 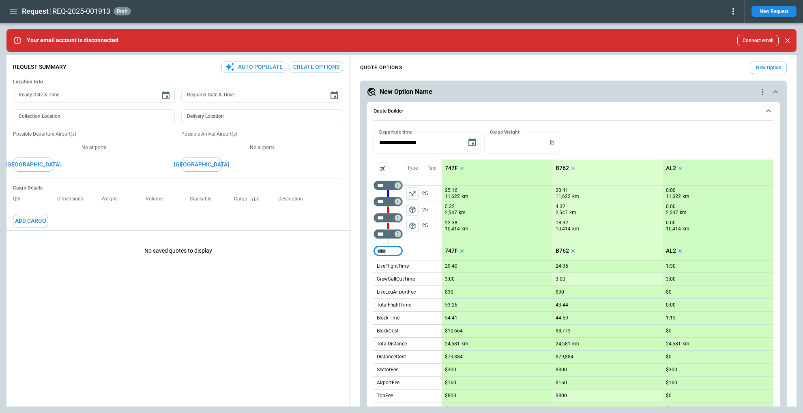 What do you see at coordinates (334, 96) in the screenshot?
I see `button: Choose date` at bounding box center [334, 96].